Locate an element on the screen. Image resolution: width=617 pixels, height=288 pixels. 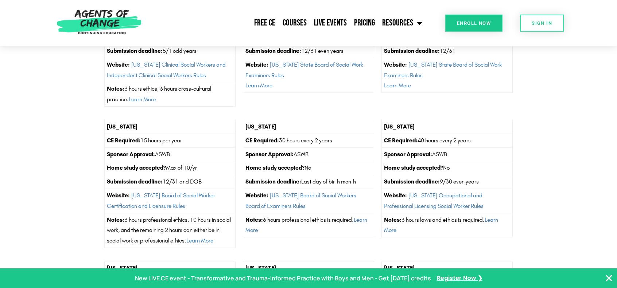
td: 6 hours professional ethics is required. is located at coordinates (308, 225).